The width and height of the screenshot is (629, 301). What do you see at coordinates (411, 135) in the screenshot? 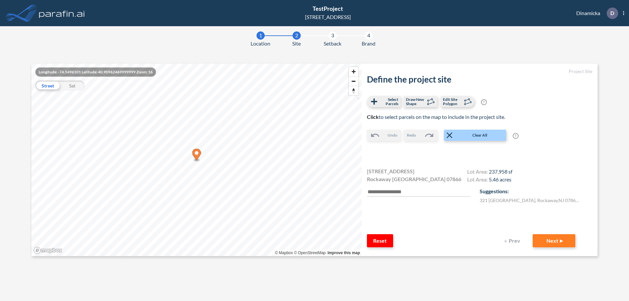
I see `span: Redo` at bounding box center [411, 135].